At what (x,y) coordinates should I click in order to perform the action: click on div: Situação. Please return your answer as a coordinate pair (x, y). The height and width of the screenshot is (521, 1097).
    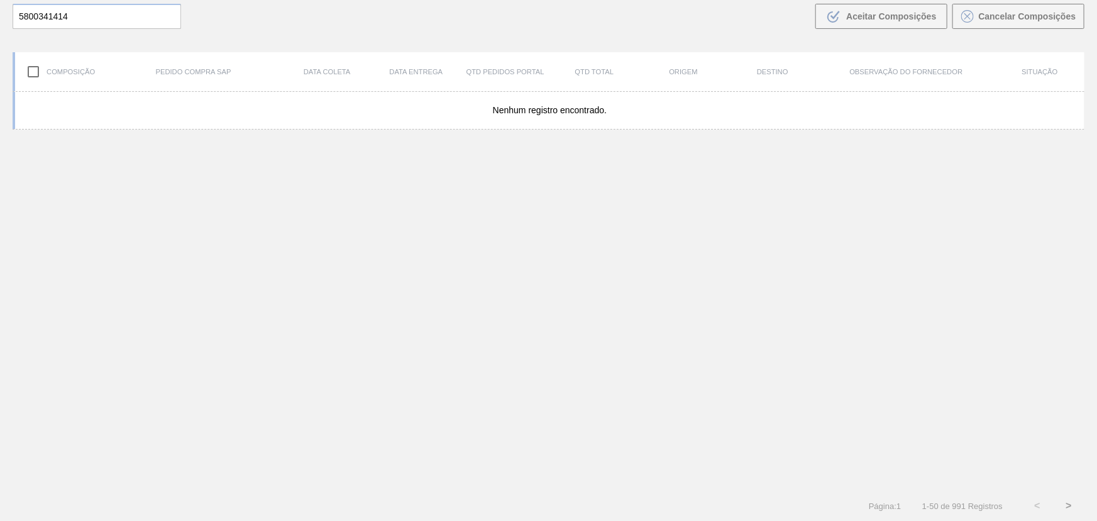
    Looking at the image, I should click on (1040, 72).